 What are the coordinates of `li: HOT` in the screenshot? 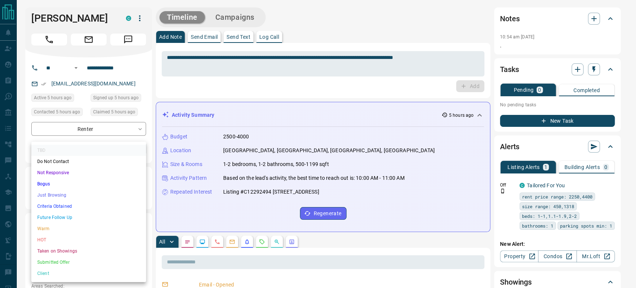 It's located at (89, 240).